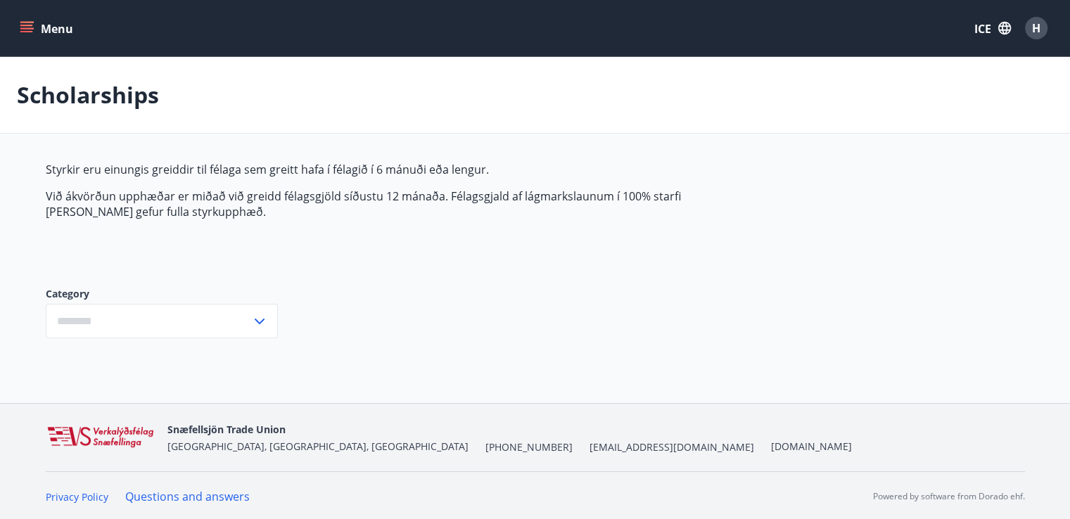  I want to click on font: Questions and answers, so click(187, 497).